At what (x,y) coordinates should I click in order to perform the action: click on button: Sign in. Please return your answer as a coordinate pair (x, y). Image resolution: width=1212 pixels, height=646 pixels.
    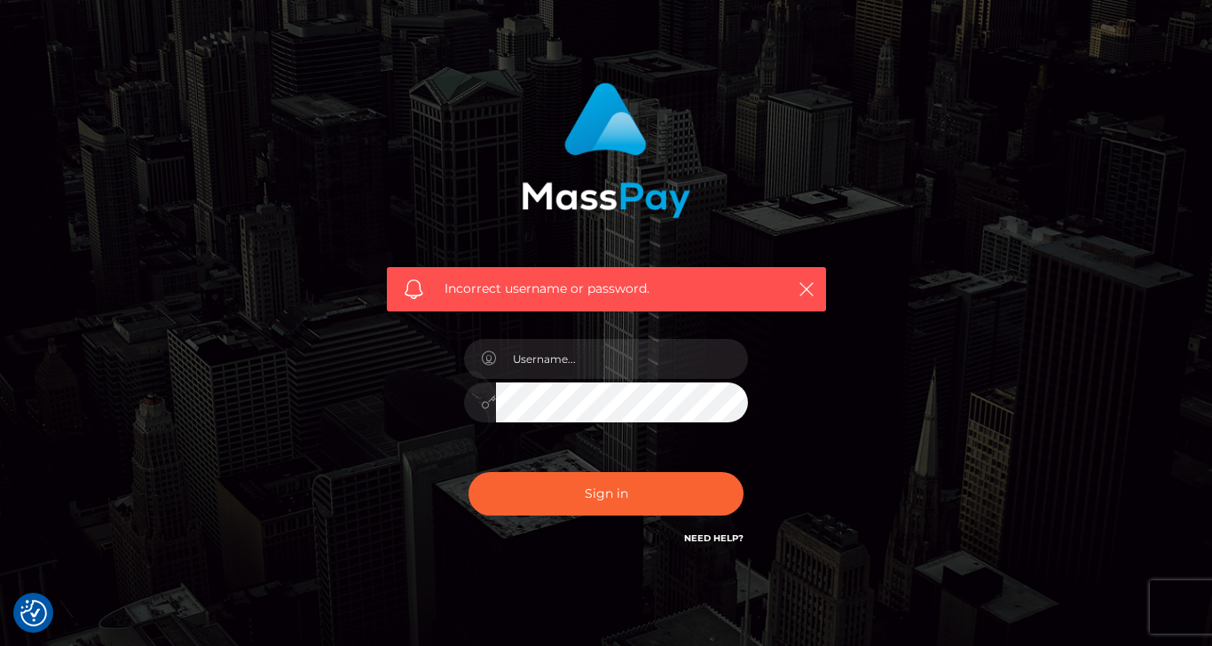
    Looking at the image, I should click on (606, 493).